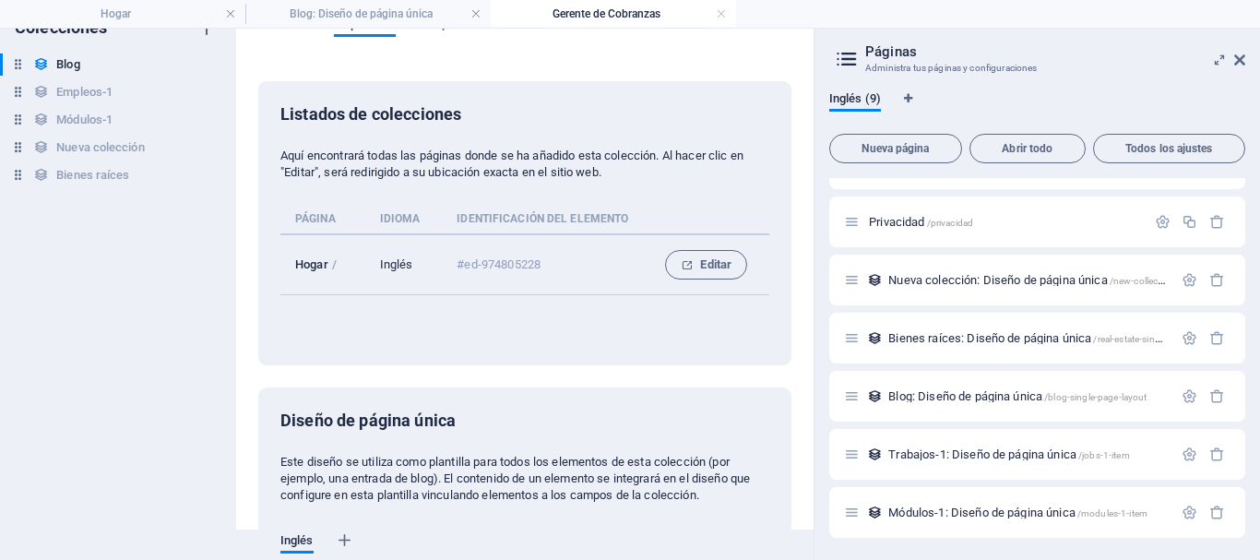 The height and width of the screenshot is (560, 1260). Describe the element at coordinates (515, 478) in the screenshot. I see `font: Este diseño se utiliza como plantilla para todos los elementos de esta colección (por ejemplo, un...` at that location.